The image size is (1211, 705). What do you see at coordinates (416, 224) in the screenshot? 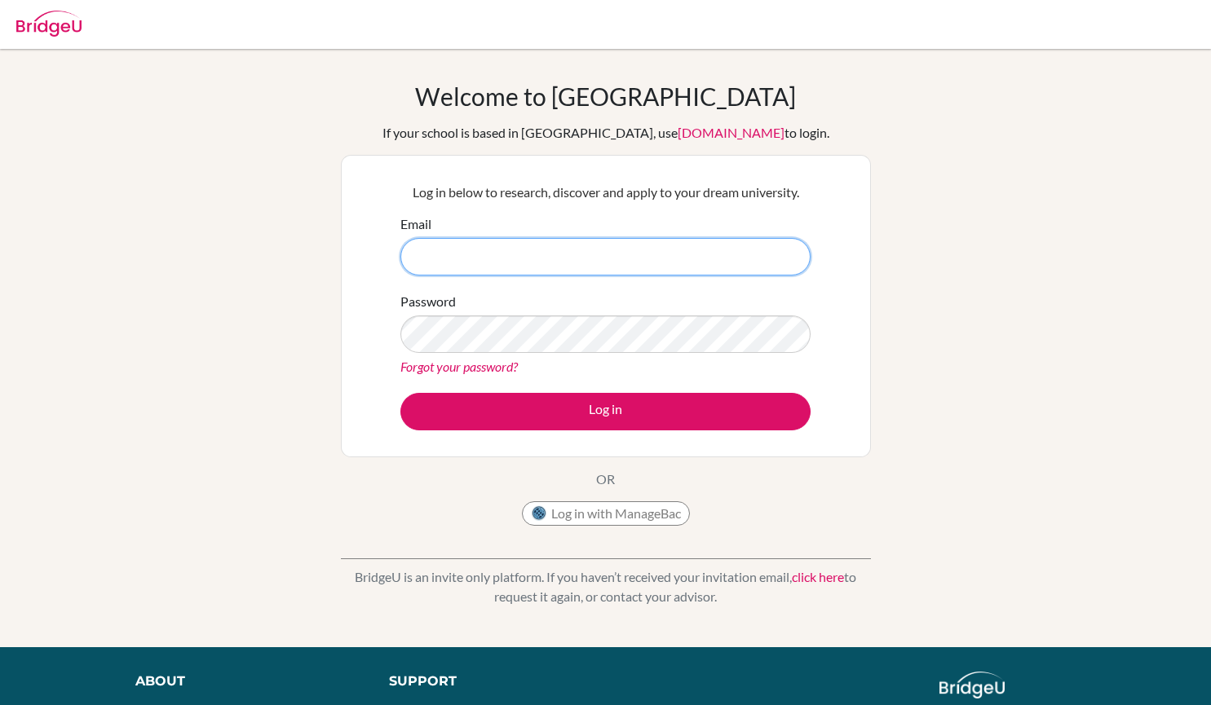
I see `label: Email` at bounding box center [416, 224].